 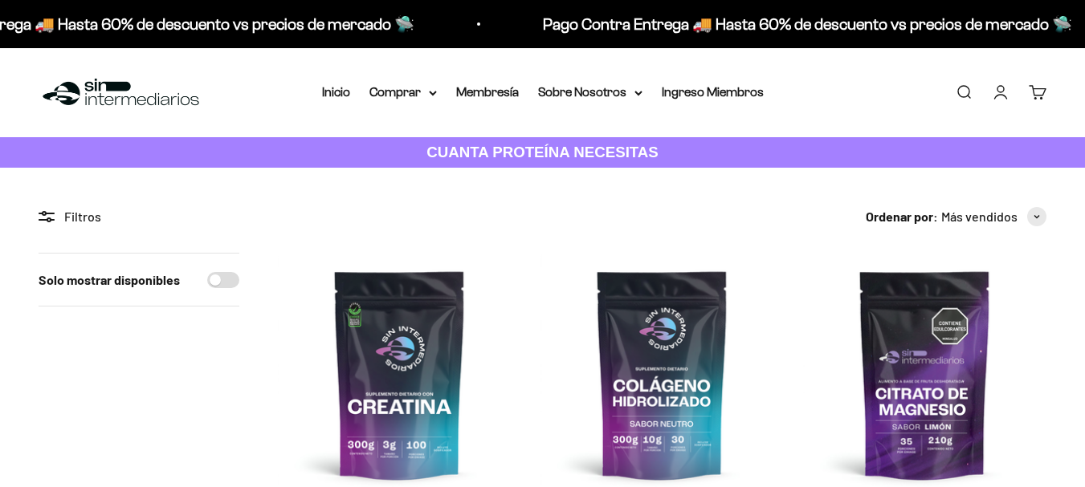 What do you see at coordinates (542, 152) in the screenshot?
I see `strong: CUANTA PROTEÍNA NECESITAS` at bounding box center [542, 152].